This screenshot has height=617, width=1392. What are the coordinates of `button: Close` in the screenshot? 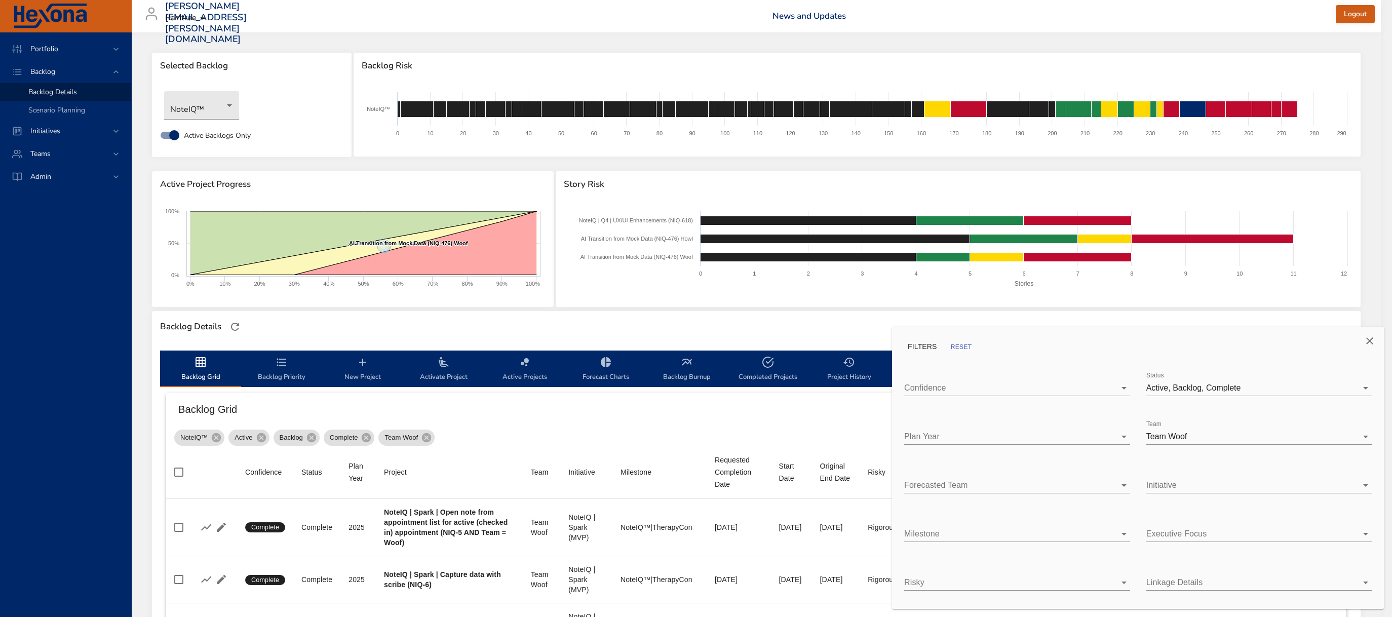 It's located at (1370, 341).